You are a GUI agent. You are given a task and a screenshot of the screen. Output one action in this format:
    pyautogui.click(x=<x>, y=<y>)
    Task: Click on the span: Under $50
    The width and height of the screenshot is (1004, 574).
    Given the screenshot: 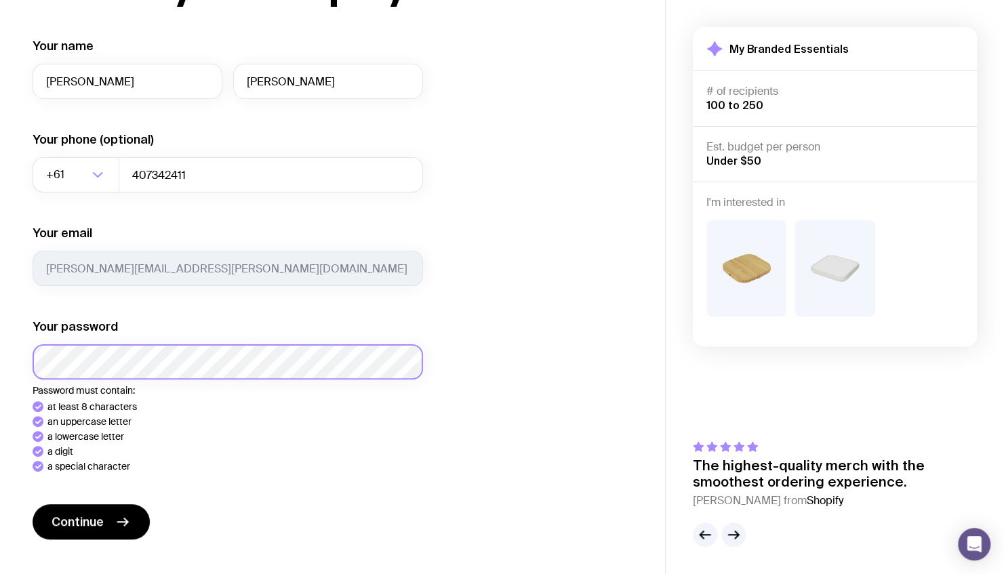 What is the action you would take?
    pyautogui.click(x=734, y=161)
    